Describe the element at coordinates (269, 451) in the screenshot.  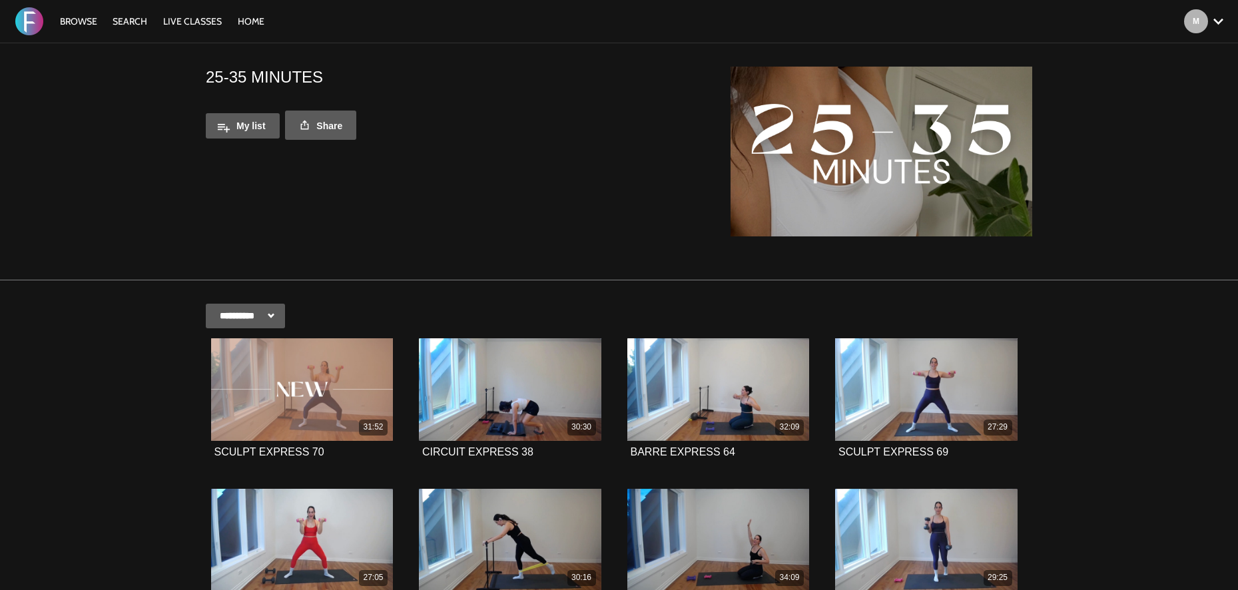
I see `strong: SCULPT EXPRESS 70` at that location.